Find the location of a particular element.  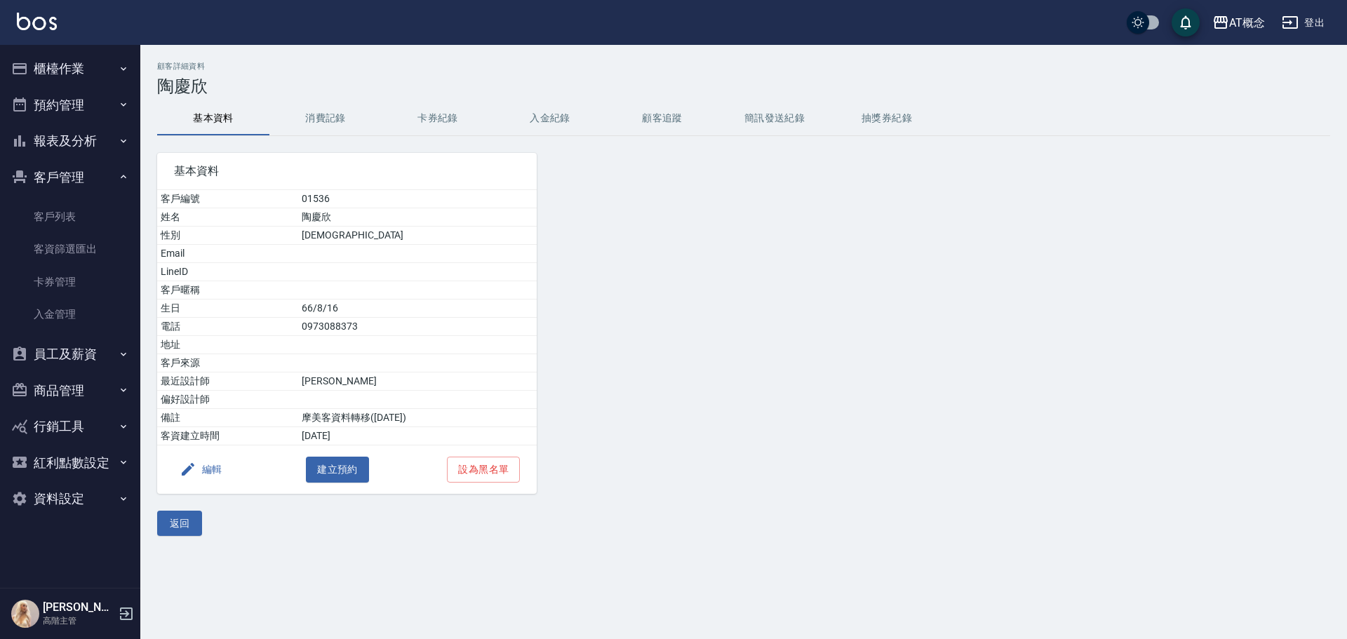

a: 客戶列表 is located at coordinates (70, 217).